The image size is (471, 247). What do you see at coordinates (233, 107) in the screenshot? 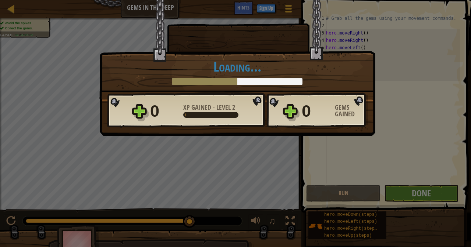
I see `span: 2` at bounding box center [233, 107].